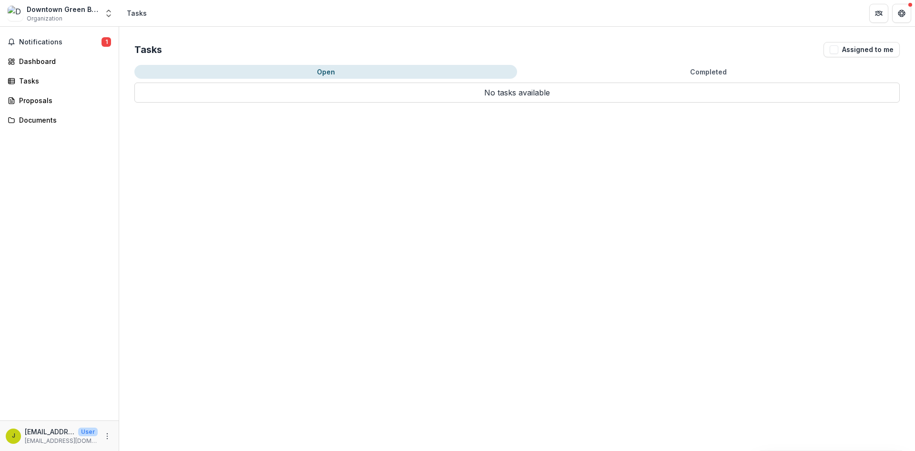 The width and height of the screenshot is (915, 451). Describe the element at coordinates (902, 13) in the screenshot. I see `button: Get Help` at that location.